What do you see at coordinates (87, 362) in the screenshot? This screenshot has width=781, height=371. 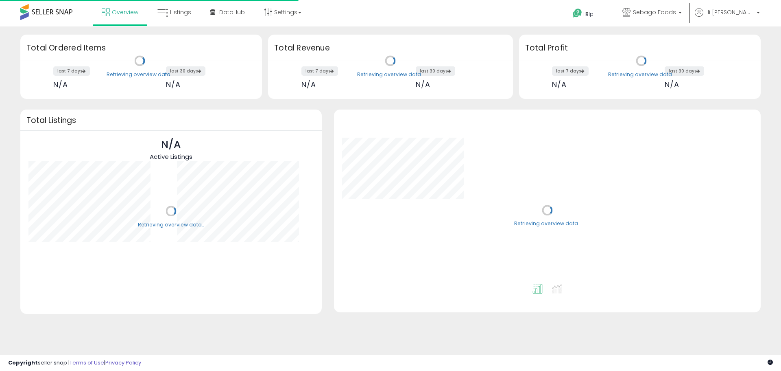 I see `a: Terms of Use` at bounding box center [87, 362].